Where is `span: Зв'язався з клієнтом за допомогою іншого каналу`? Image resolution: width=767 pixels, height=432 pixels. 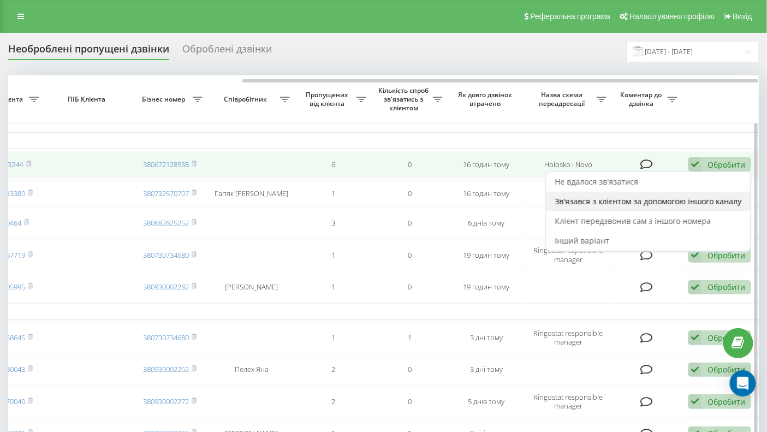 span: Зв'язався з клієнтом за допомогою іншого каналу is located at coordinates (649, 201).